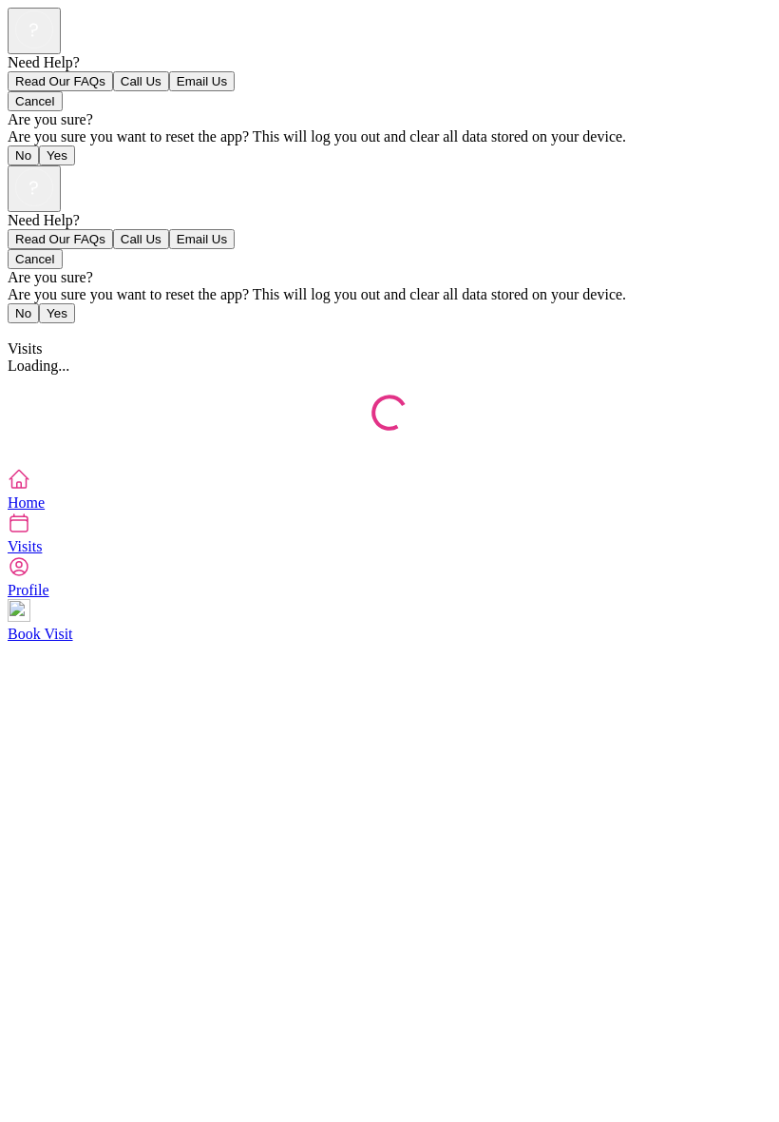  What do you see at coordinates (26, 502) in the screenshot?
I see `span: Home` at bounding box center [26, 502].